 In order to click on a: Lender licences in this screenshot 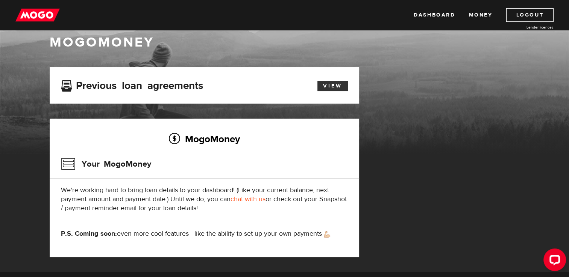, I will do `click(525, 27)`.